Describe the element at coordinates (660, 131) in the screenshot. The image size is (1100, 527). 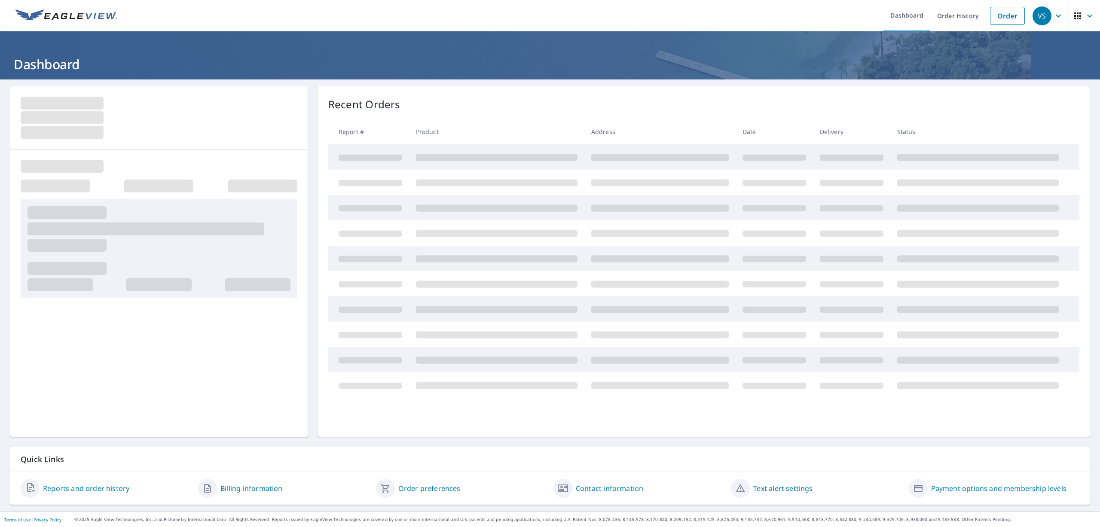
I see `th: Address` at that location.